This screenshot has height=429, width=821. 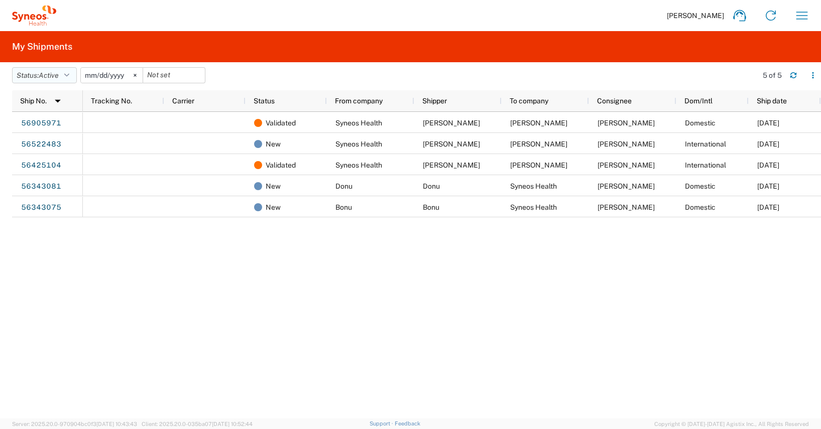 I want to click on img: arrow-dropdown.svg, so click(x=58, y=101).